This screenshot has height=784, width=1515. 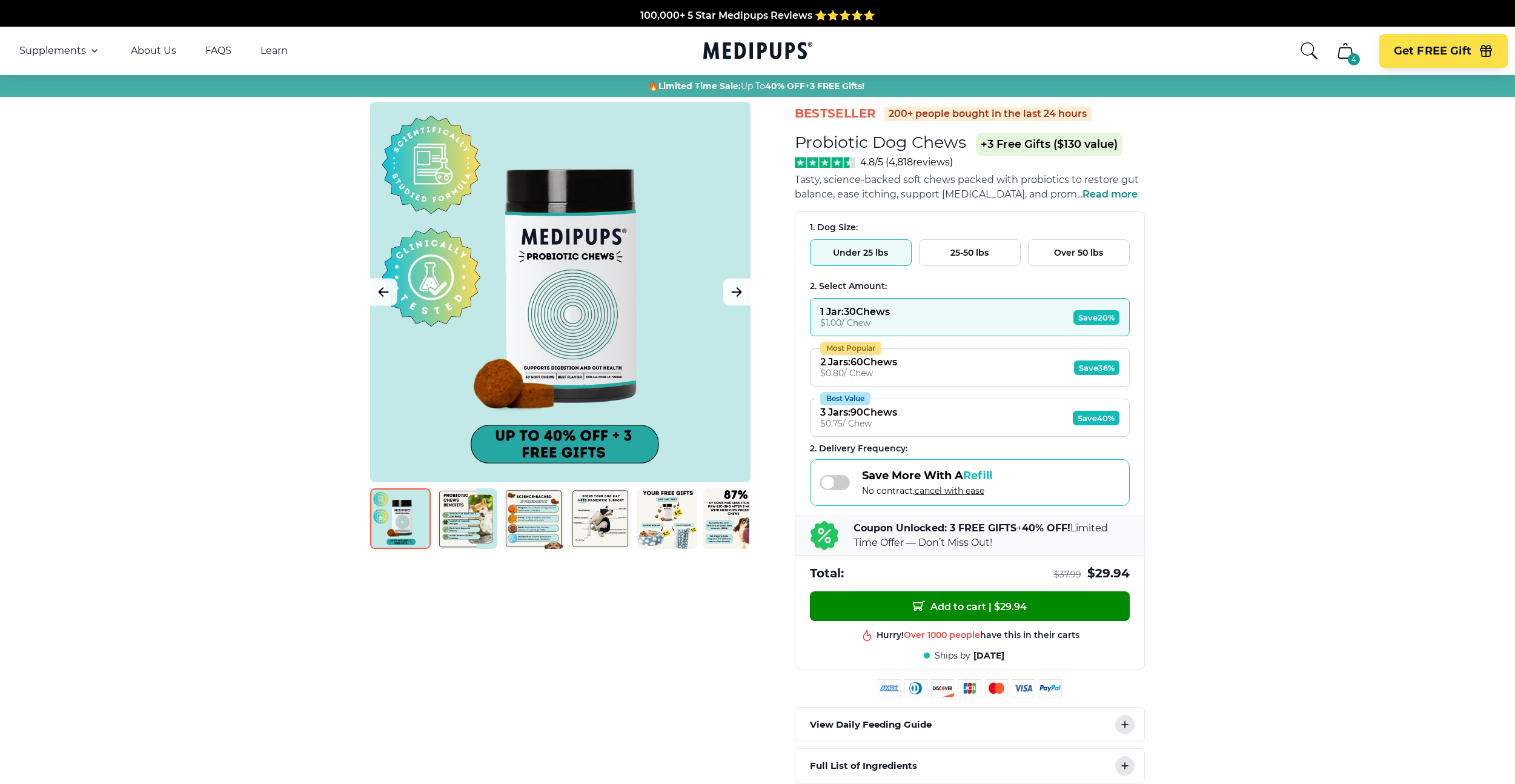 What do you see at coordinates (859, 449) in the screenshot?
I see `span: 2 . Delivery Frequency:` at bounding box center [859, 449].